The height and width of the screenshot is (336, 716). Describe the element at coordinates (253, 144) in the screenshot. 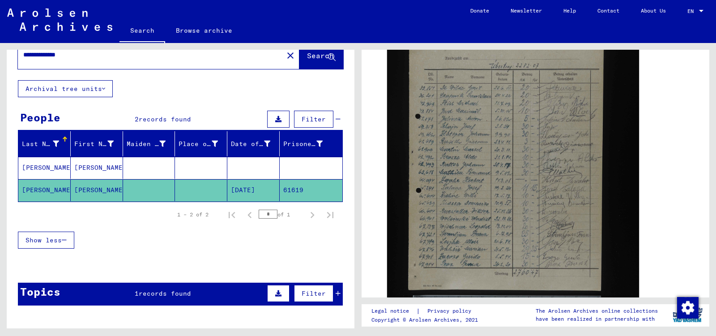

I see `mat-header-cell: Date of Birth` at that location.